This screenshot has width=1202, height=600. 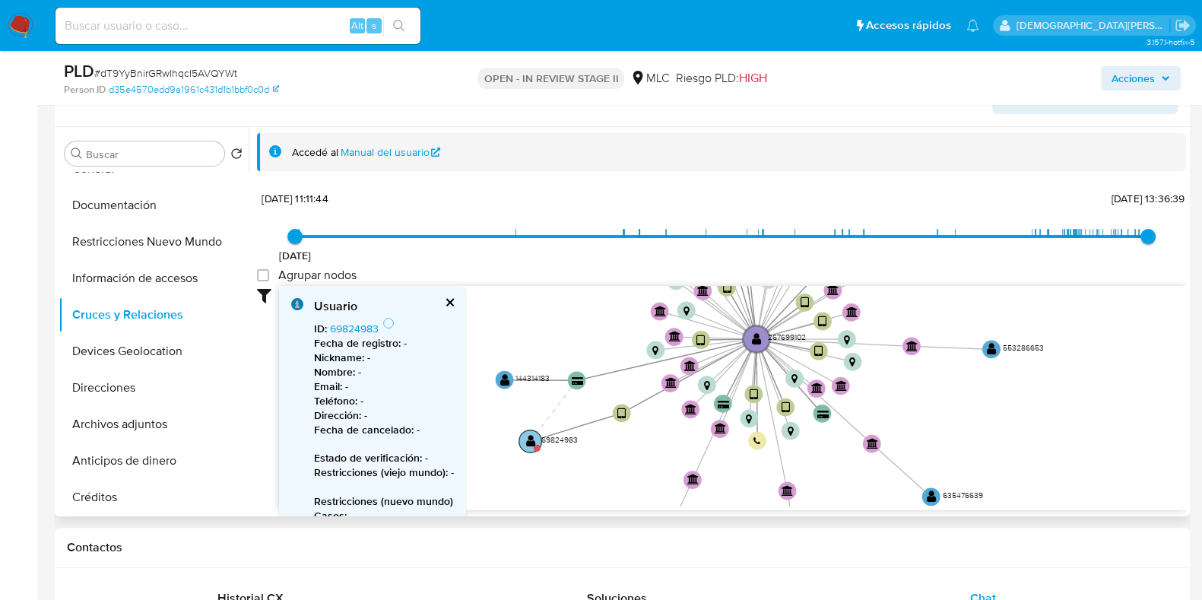 I want to click on span: HIGH, so click(x=752, y=78).